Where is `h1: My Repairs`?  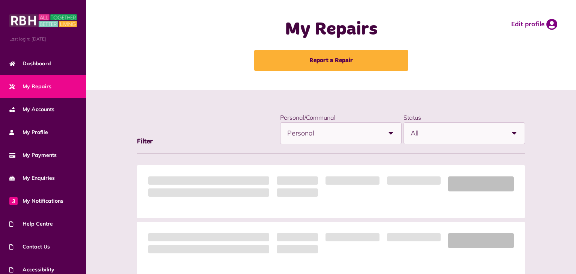 h1: My Repairs is located at coordinates (331, 30).